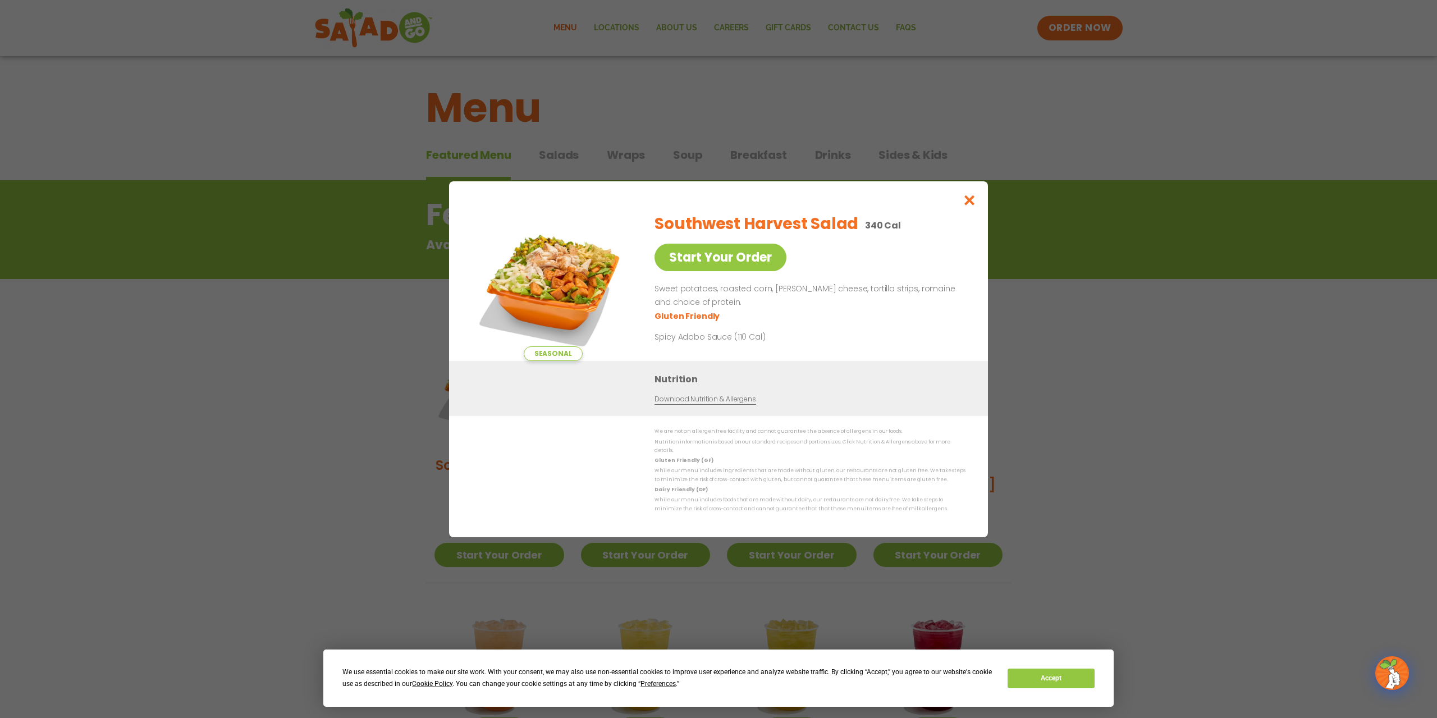  What do you see at coordinates (432, 684) in the screenshot?
I see `span: Cookie Policy` at bounding box center [432, 684].